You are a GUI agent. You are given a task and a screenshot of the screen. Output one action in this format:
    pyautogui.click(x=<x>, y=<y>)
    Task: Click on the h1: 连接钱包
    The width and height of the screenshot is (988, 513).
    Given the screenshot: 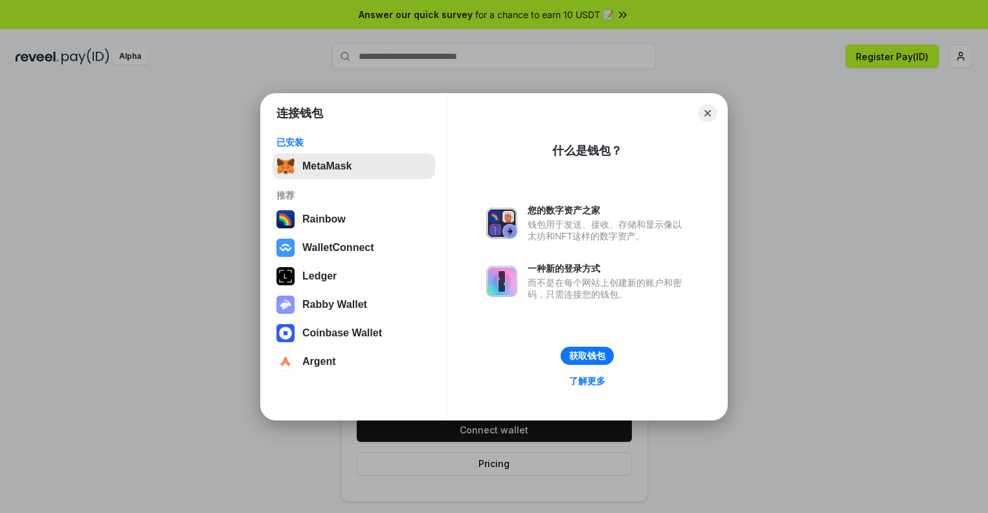 What is the action you would take?
    pyautogui.click(x=300, y=113)
    